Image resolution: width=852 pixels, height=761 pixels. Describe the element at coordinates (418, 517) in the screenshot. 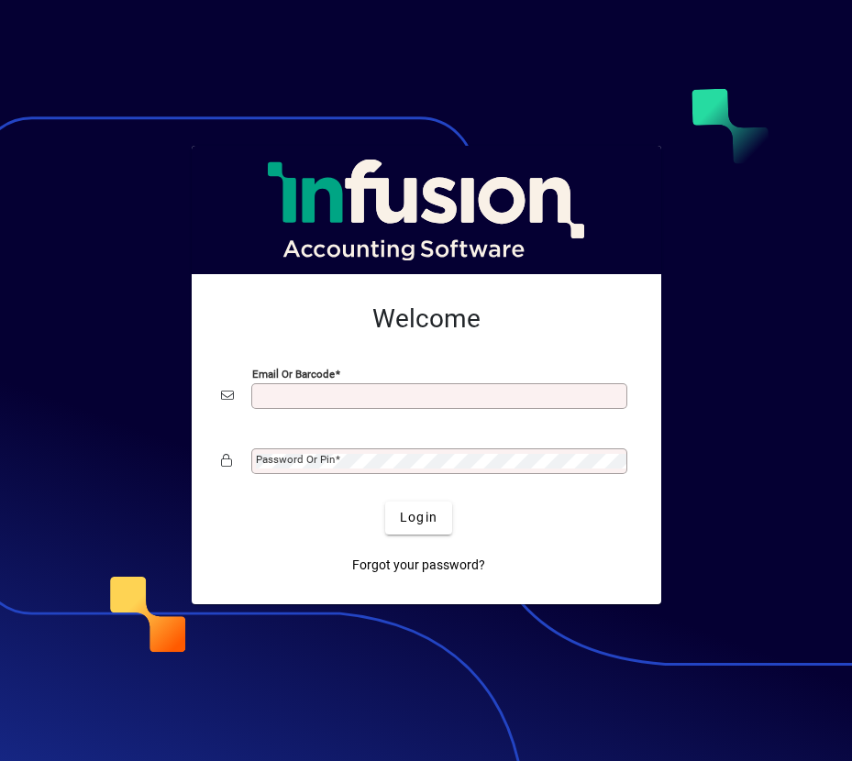

I see `span: Login` at that location.